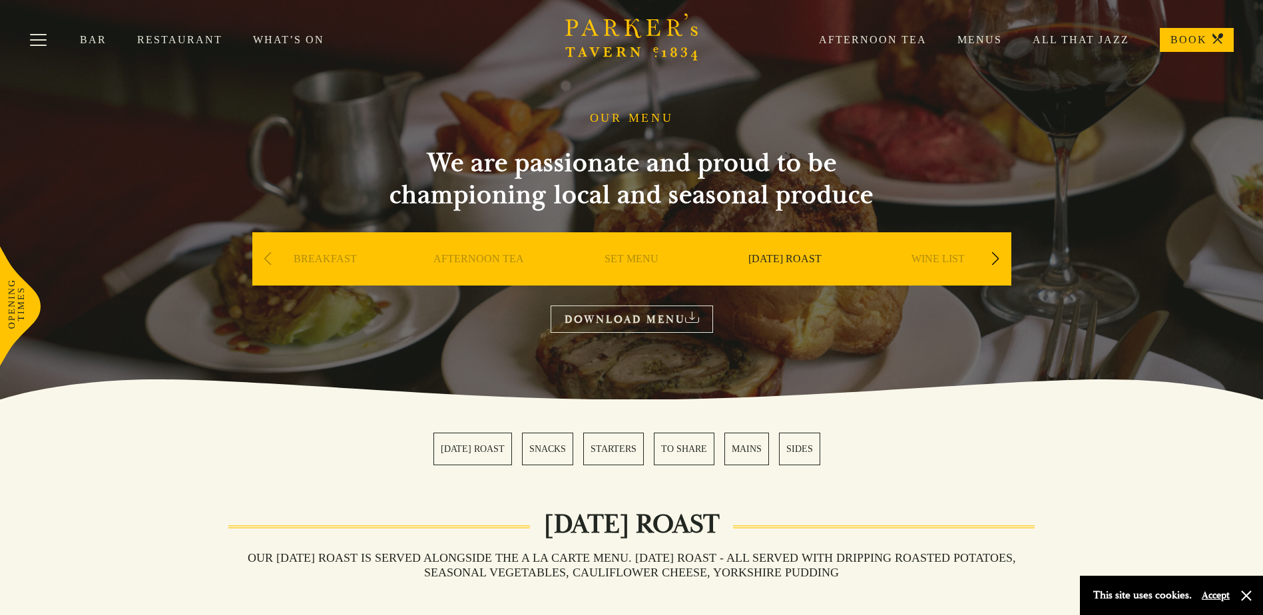 Image resolution: width=1263 pixels, height=615 pixels. Describe the element at coordinates (632, 179) in the screenshot. I see `h2: We are passionate and proud to be championing local and seasonal produce` at that location.